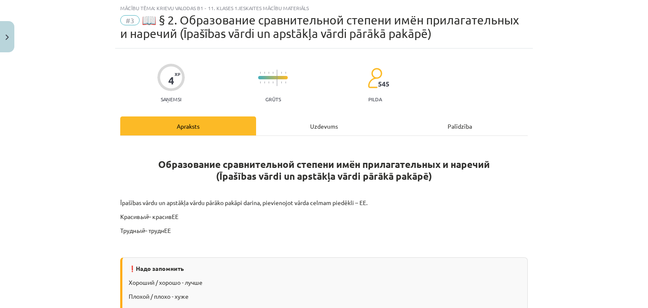  Describe the element at coordinates (7, 37) in the screenshot. I see `img: icon-close-lesson-0947bae3869378f0d4975bcd49f059093ad1ed9edebbc8119c70593378902aed.svg` at that location.